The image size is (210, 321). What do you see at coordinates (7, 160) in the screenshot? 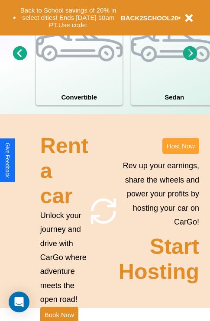
I see `div: Give Feedback` at bounding box center [7, 160].